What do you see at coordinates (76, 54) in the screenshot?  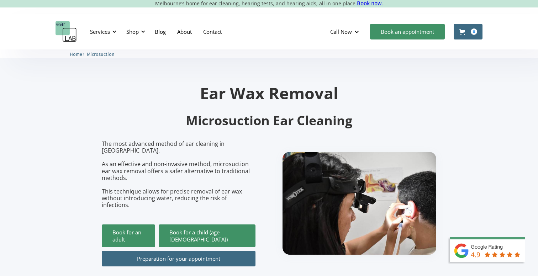 I see `a: Home` at bounding box center [76, 54].